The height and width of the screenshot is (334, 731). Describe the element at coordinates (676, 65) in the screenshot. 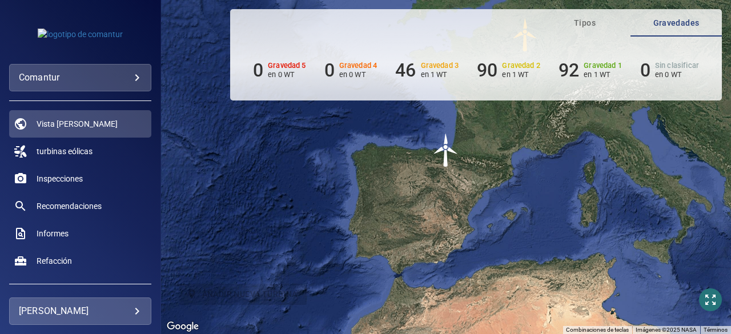

I see `font: Sin clasificar` at that location.